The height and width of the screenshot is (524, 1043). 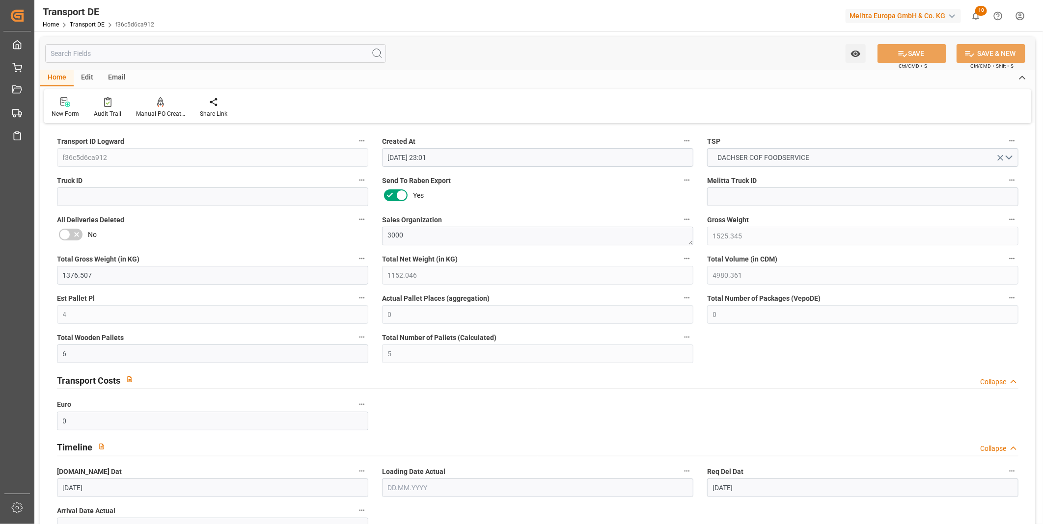 I want to click on button: Total Wooden Pallets, so click(x=362, y=337).